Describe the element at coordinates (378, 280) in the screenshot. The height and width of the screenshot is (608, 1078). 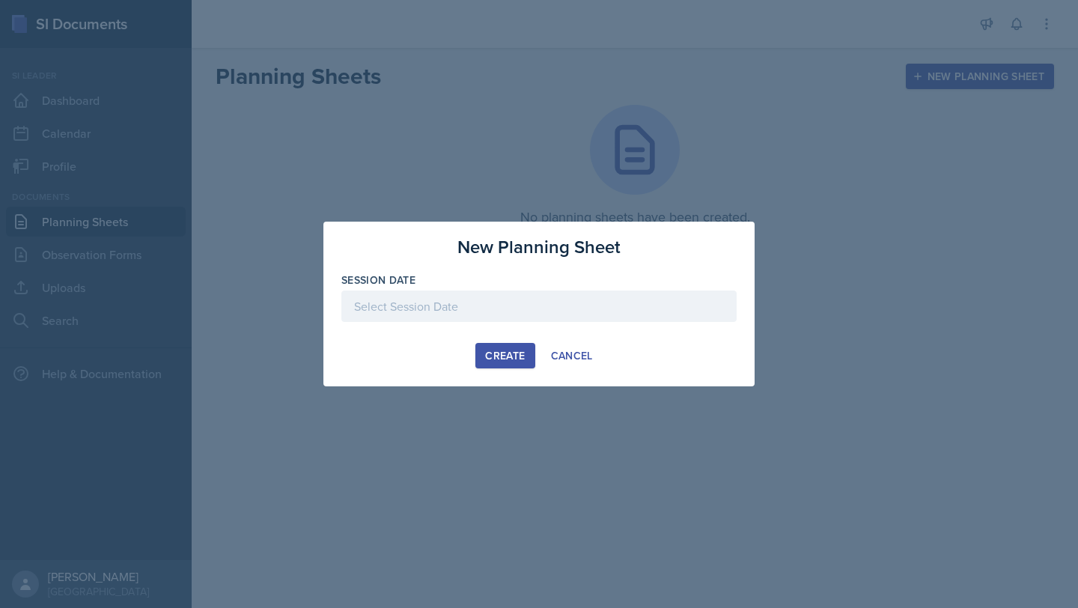
I see `label: Session Date` at that location.